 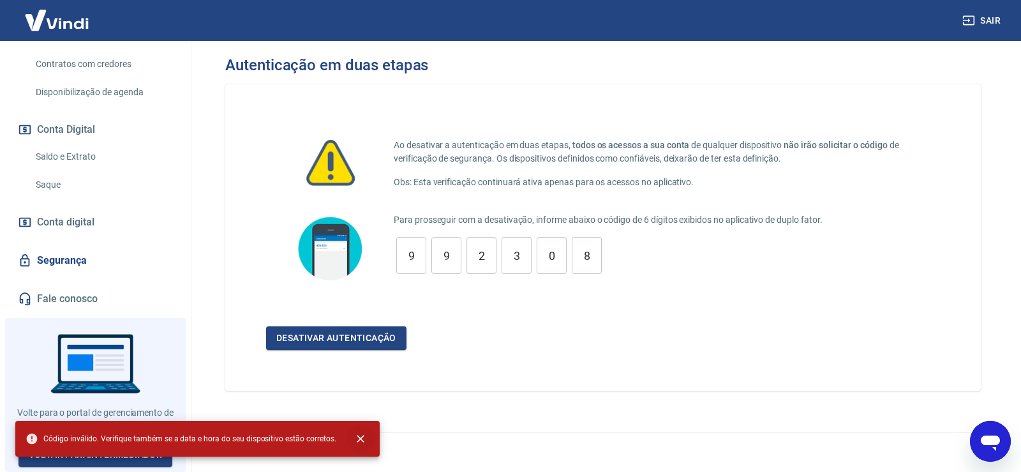 I want to click on button: Desativar autenticação, so click(x=336, y=338).